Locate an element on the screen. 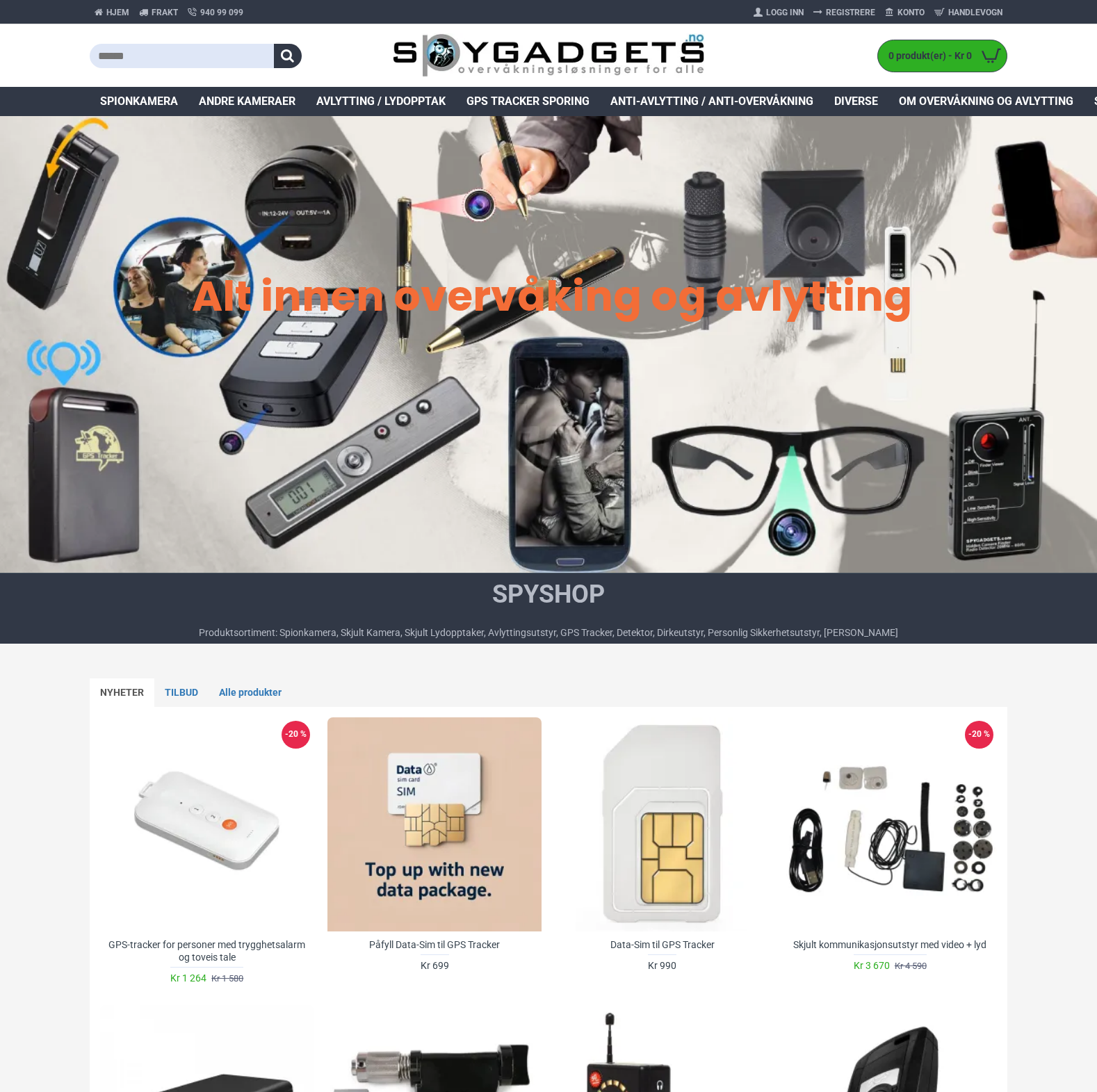 The width and height of the screenshot is (1097, 1092). span: 940 99 099 is located at coordinates (222, 12).